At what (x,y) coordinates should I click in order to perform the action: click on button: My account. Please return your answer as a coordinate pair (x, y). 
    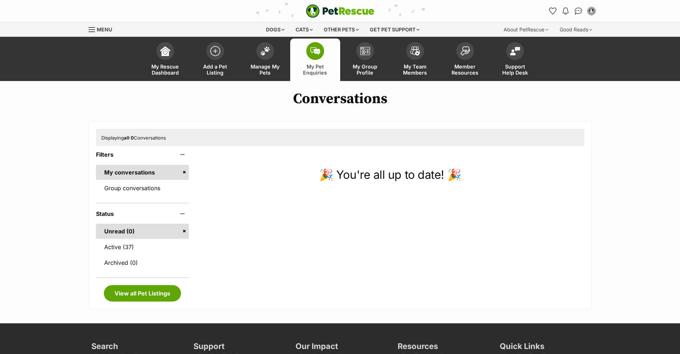
    Looking at the image, I should click on (591, 11).